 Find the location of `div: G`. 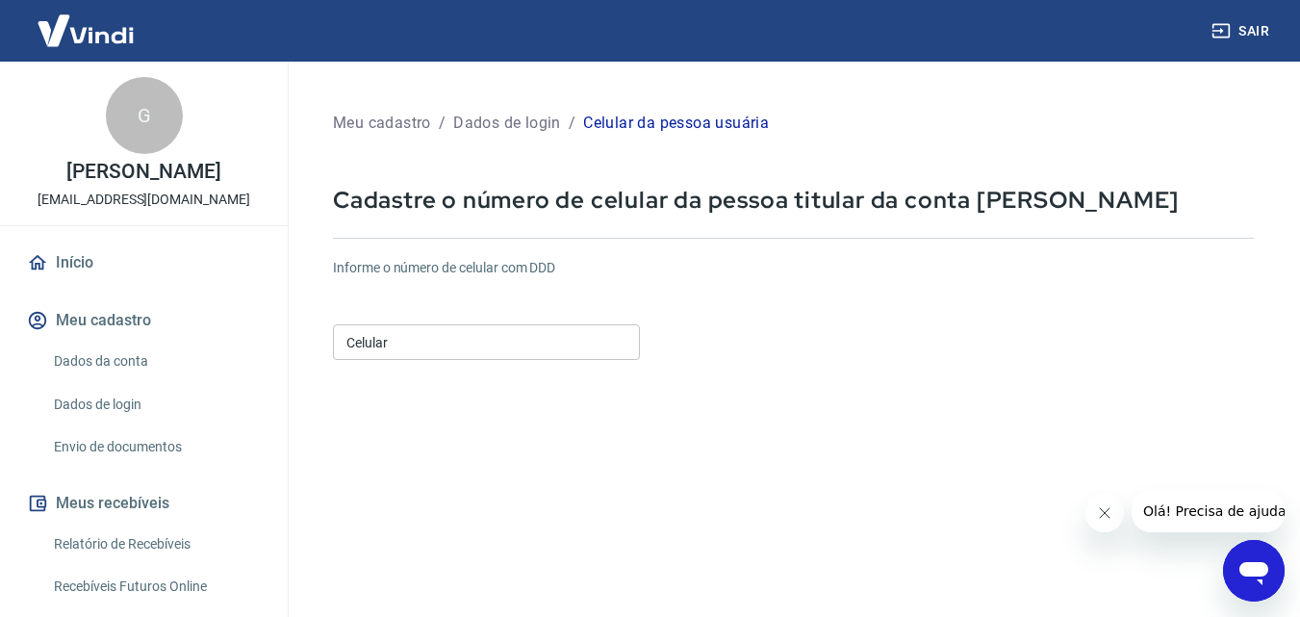

div: G is located at coordinates (144, 115).